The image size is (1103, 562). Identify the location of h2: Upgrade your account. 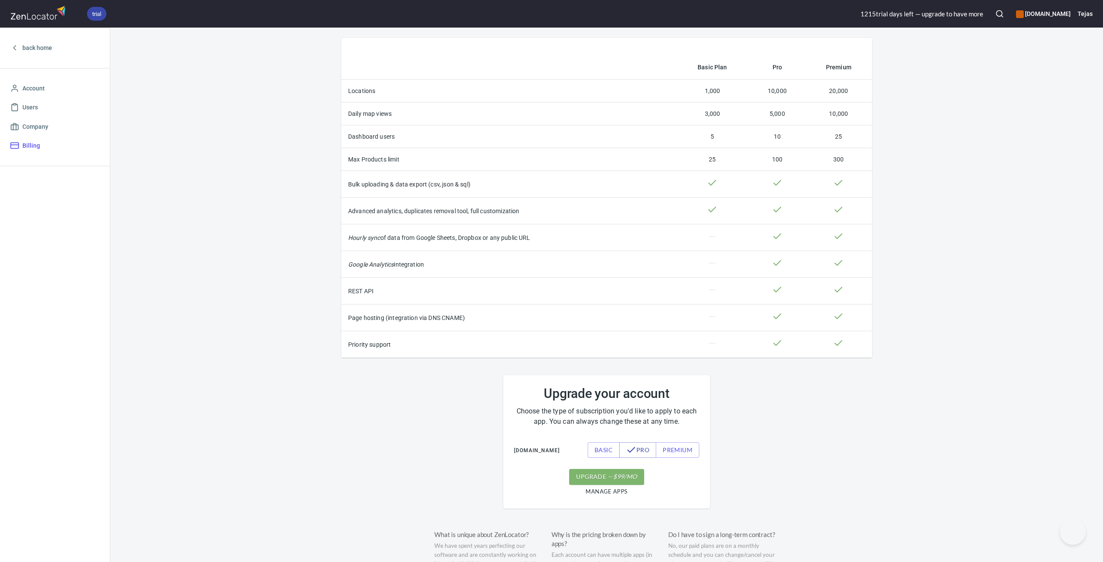
(607, 394).